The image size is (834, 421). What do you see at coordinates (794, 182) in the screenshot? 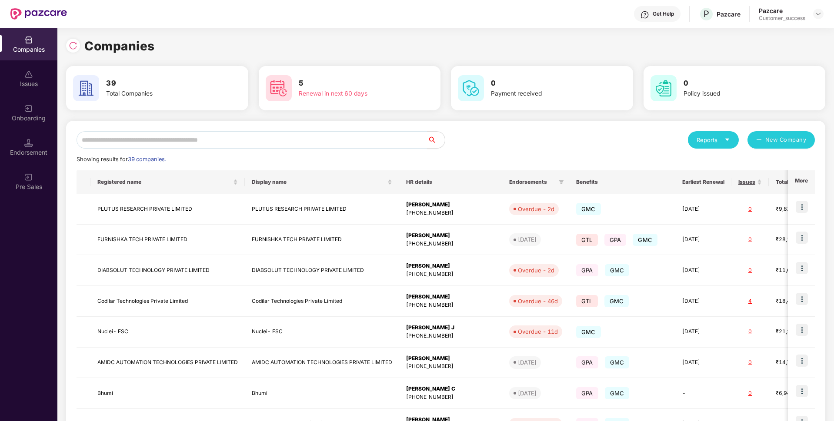
I see `span: Total Premium` at bounding box center [794, 182].